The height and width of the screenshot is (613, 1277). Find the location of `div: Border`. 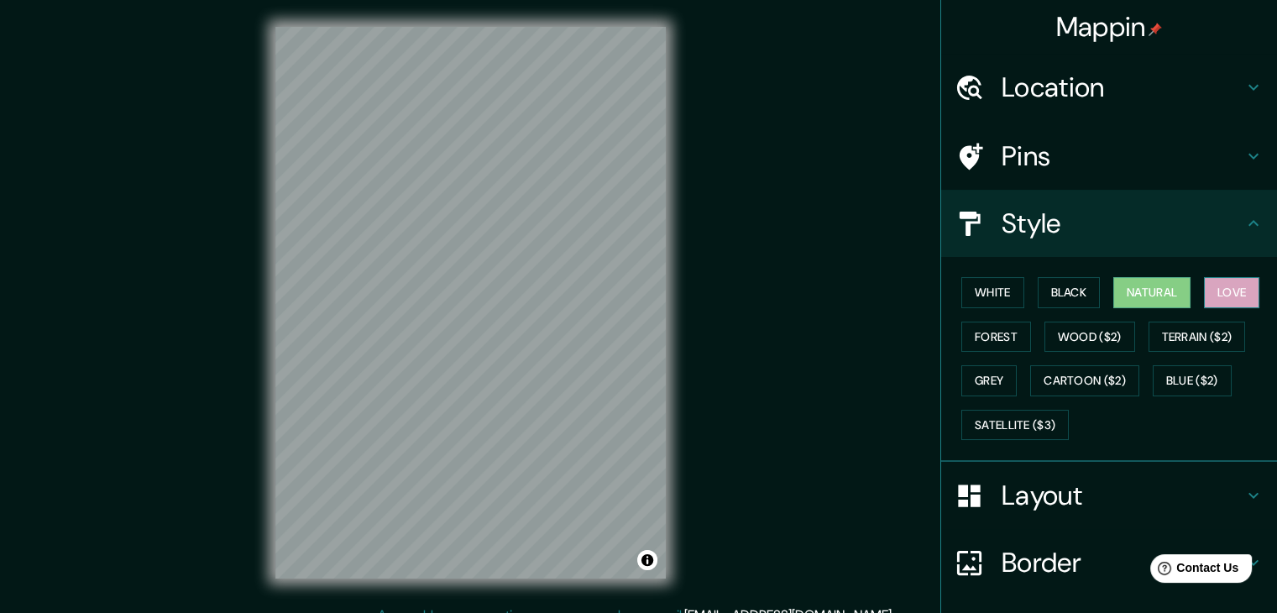

div: Border is located at coordinates (1109, 563).